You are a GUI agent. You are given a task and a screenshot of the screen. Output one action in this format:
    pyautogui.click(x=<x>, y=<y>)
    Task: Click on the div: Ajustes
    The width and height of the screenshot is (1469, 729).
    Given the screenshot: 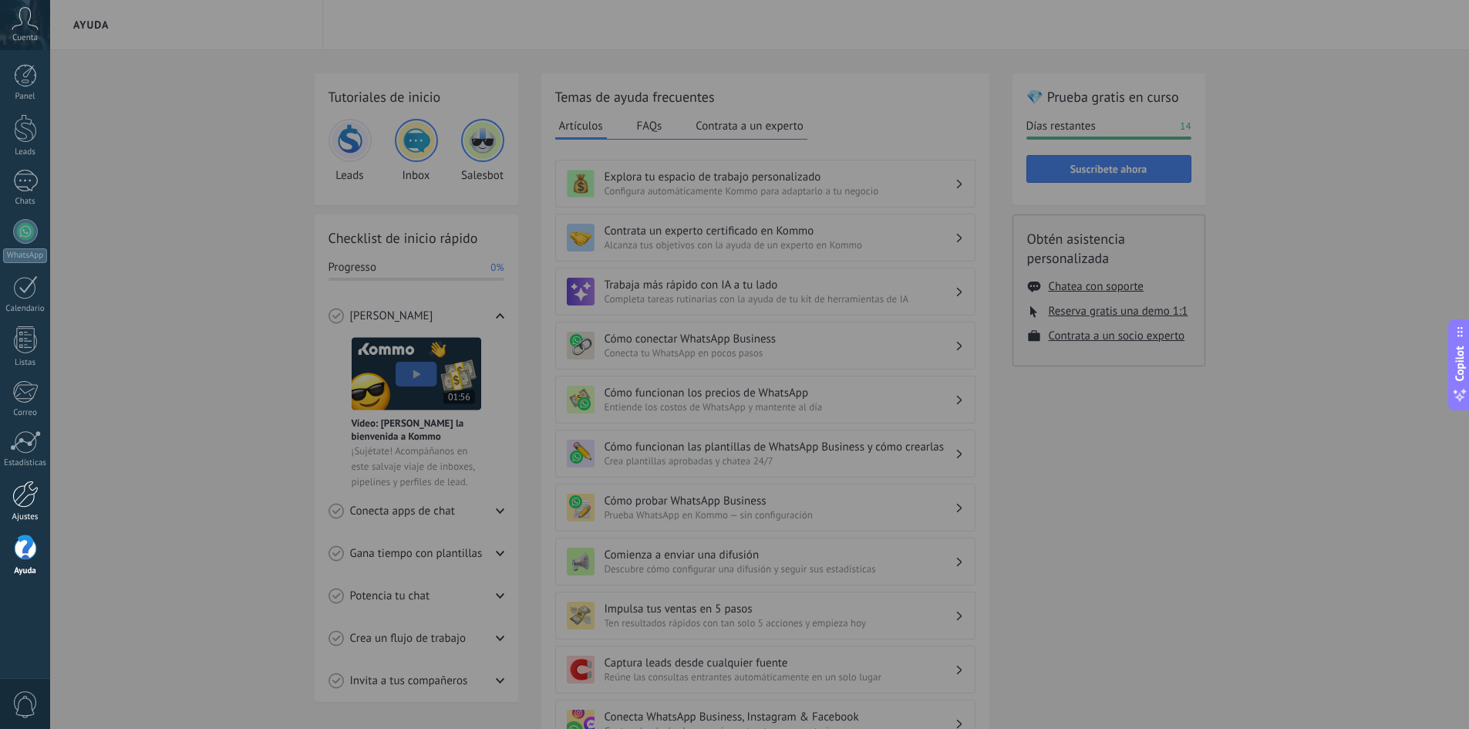 What is the action you would take?
    pyautogui.click(x=25, y=517)
    